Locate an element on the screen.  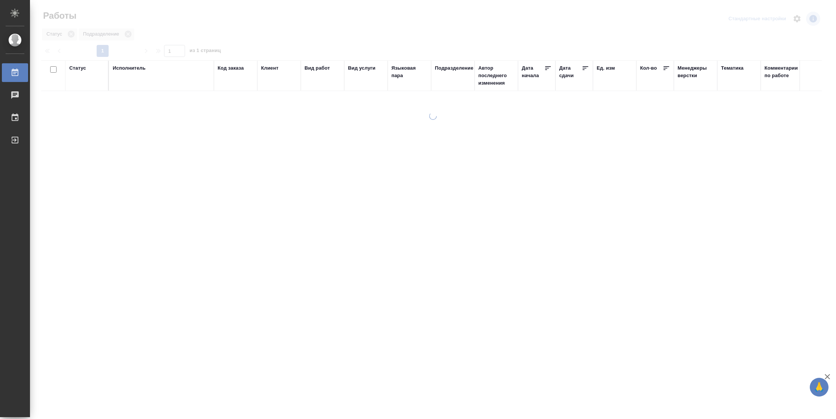
div: Вид услуги is located at coordinates (362, 68).